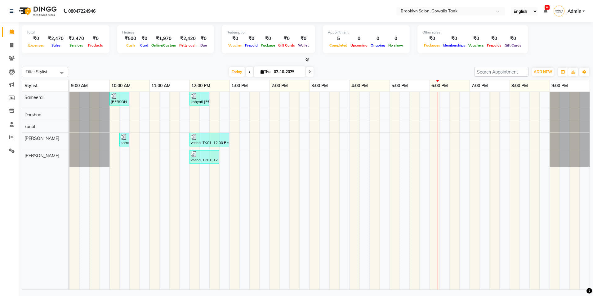  What do you see at coordinates (396, 45) in the screenshot?
I see `span: No show` at bounding box center [396, 45].